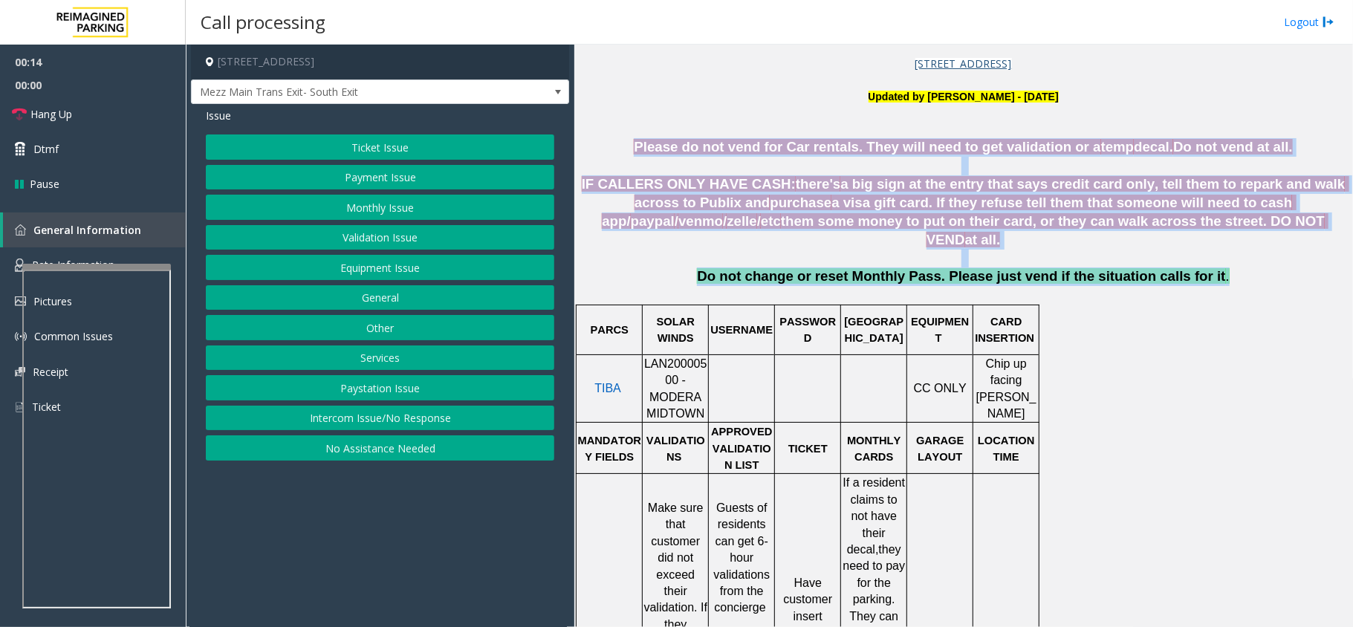  Describe the element at coordinates (380, 358) in the screenshot. I see `button: Services` at that location.